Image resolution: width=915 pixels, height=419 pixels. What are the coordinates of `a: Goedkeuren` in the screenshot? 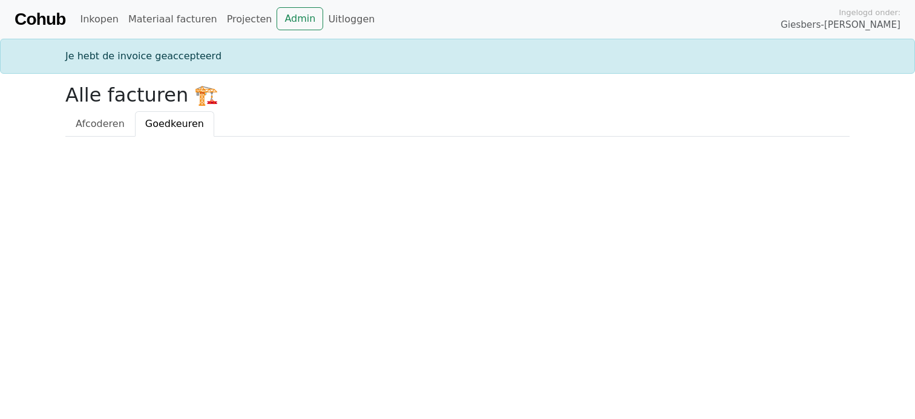 It's located at (174, 124).